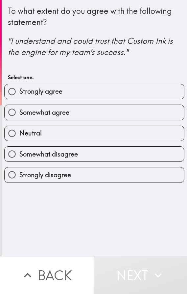  Describe the element at coordinates (94, 91) in the screenshot. I see `button: Strongly agree` at that location.